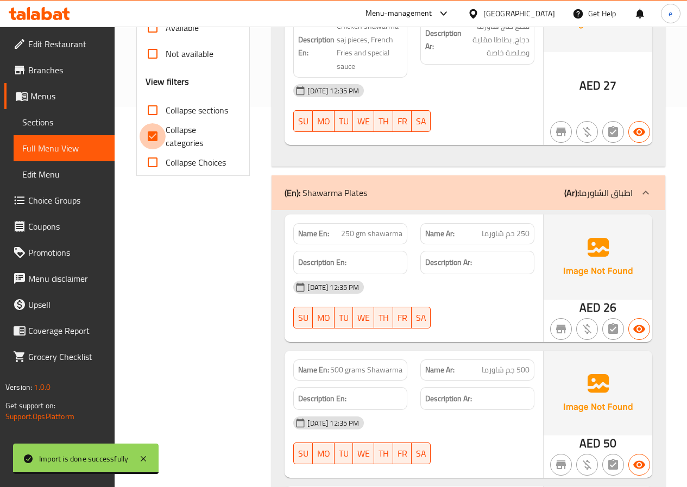 Image resolution: width=687 pixels, height=487 pixels. Describe the element at coordinates (496, 40) in the screenshot. I see `span: قطع صاج شاورما دجاج, بطاطا مقلية وصلصة خاصة` at that location.